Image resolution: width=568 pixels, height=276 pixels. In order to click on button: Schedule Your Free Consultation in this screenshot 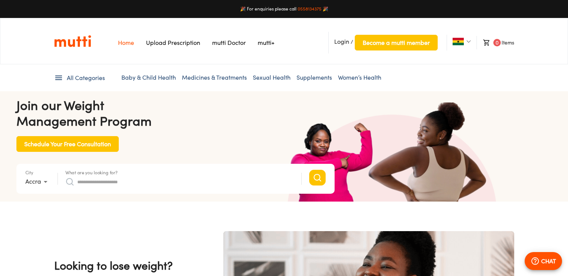, I will do `click(68, 144)`.